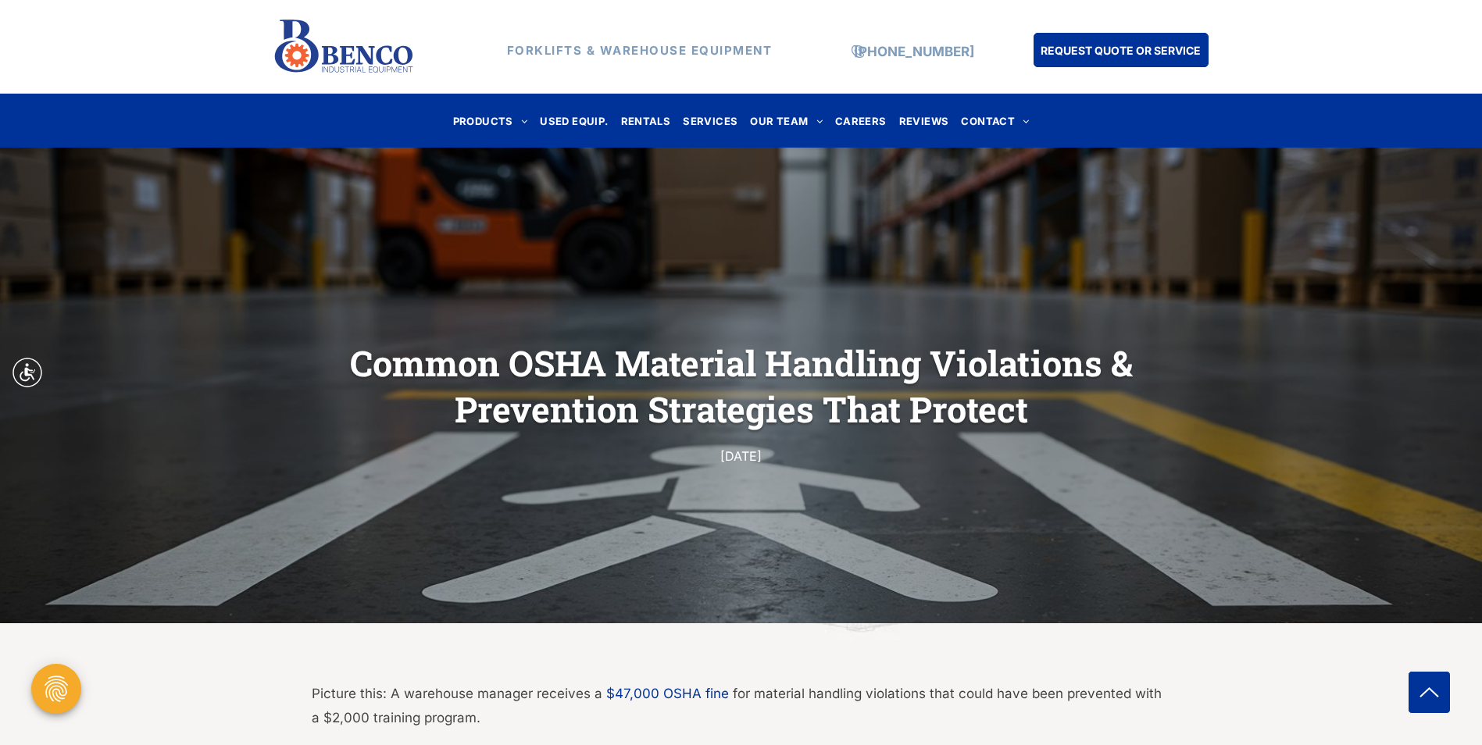 The image size is (1482, 745). Describe the element at coordinates (1121, 50) in the screenshot. I see `a: REQUEST QUOTE OR SERVICE` at that location.